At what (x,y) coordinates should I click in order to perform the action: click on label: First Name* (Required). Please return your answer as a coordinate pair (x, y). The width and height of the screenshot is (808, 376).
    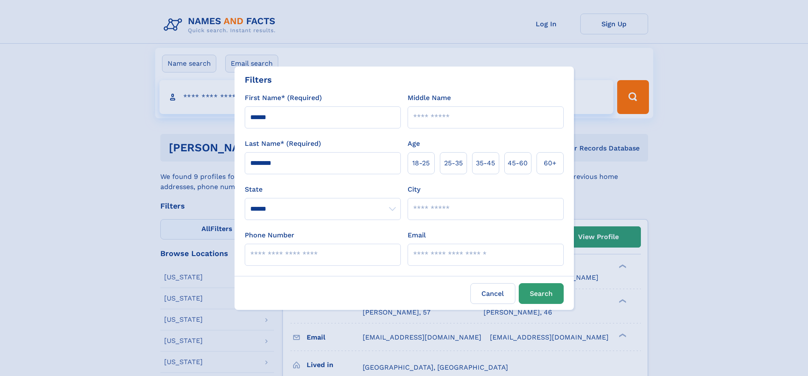
    Looking at the image, I should click on (283, 98).